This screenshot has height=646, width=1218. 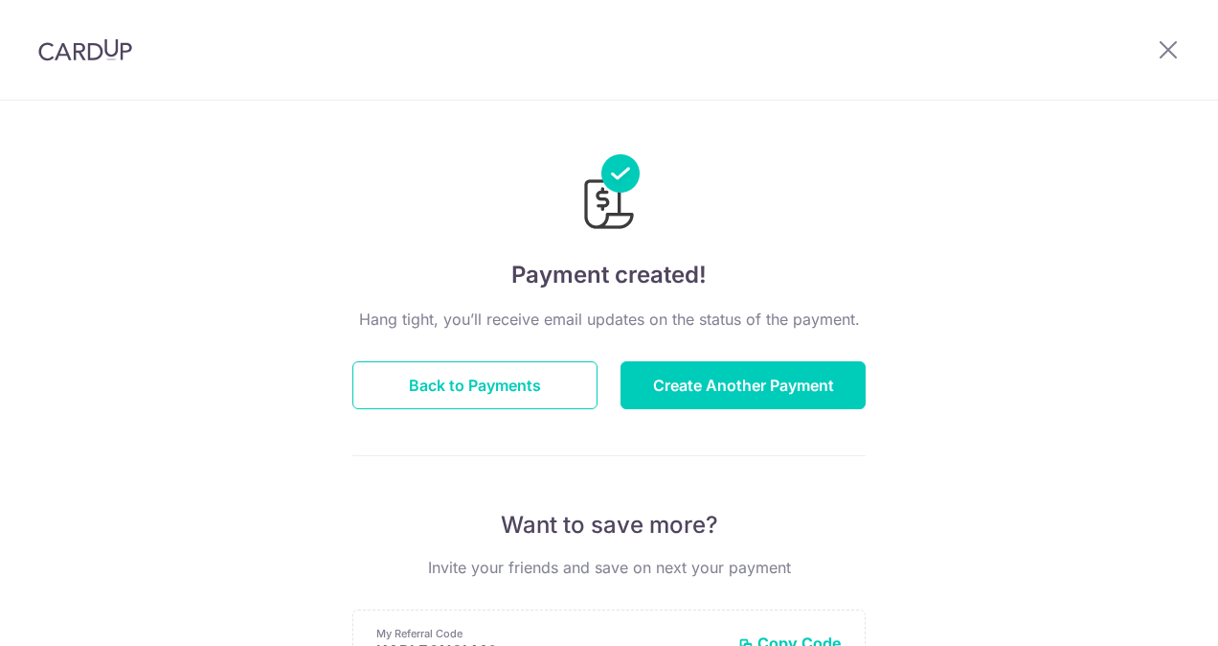 I want to click on p: Hang tight, you’ll receive email updates on the status of the payment., so click(x=609, y=319).